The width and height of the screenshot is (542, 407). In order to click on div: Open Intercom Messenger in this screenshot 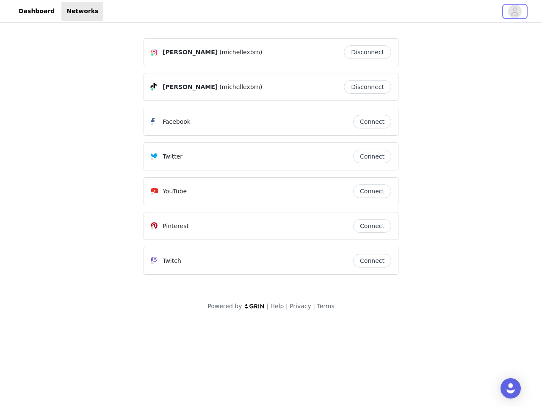, I will do `click(511, 388)`.